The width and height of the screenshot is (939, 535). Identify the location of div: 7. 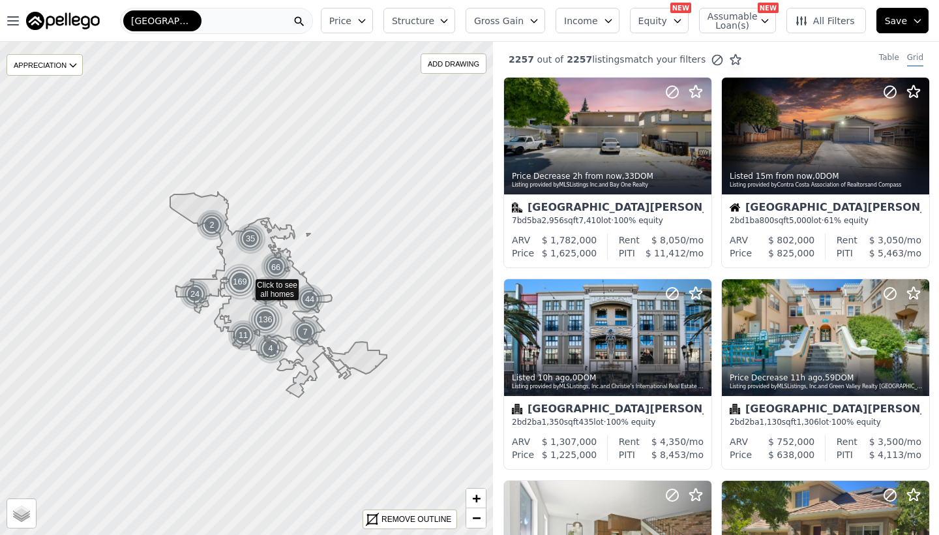
(305, 332).